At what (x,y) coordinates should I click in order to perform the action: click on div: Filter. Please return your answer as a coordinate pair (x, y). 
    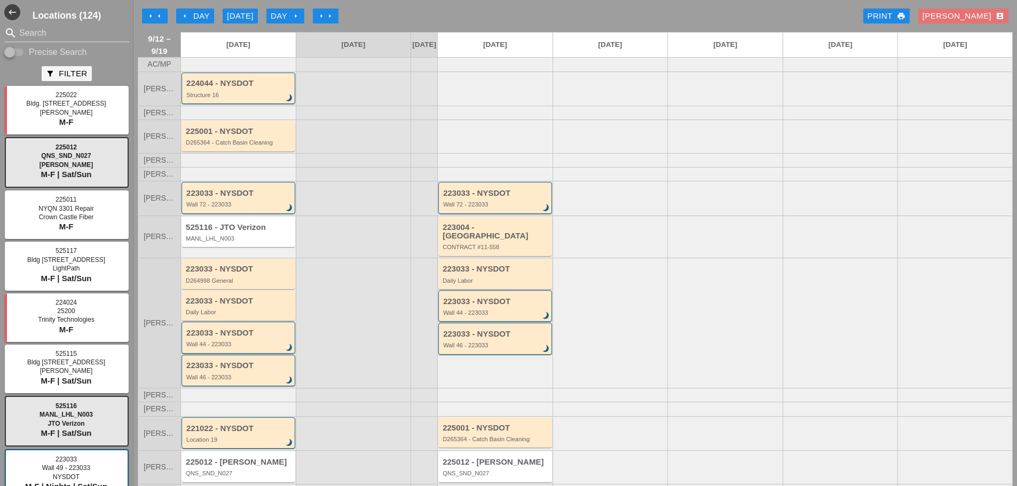
    Looking at the image, I should click on (66, 74).